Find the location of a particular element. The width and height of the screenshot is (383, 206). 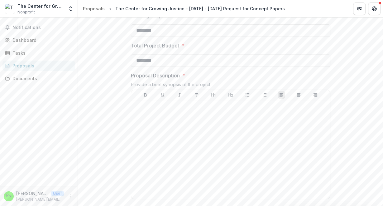

button: Notifications is located at coordinates (39, 27).